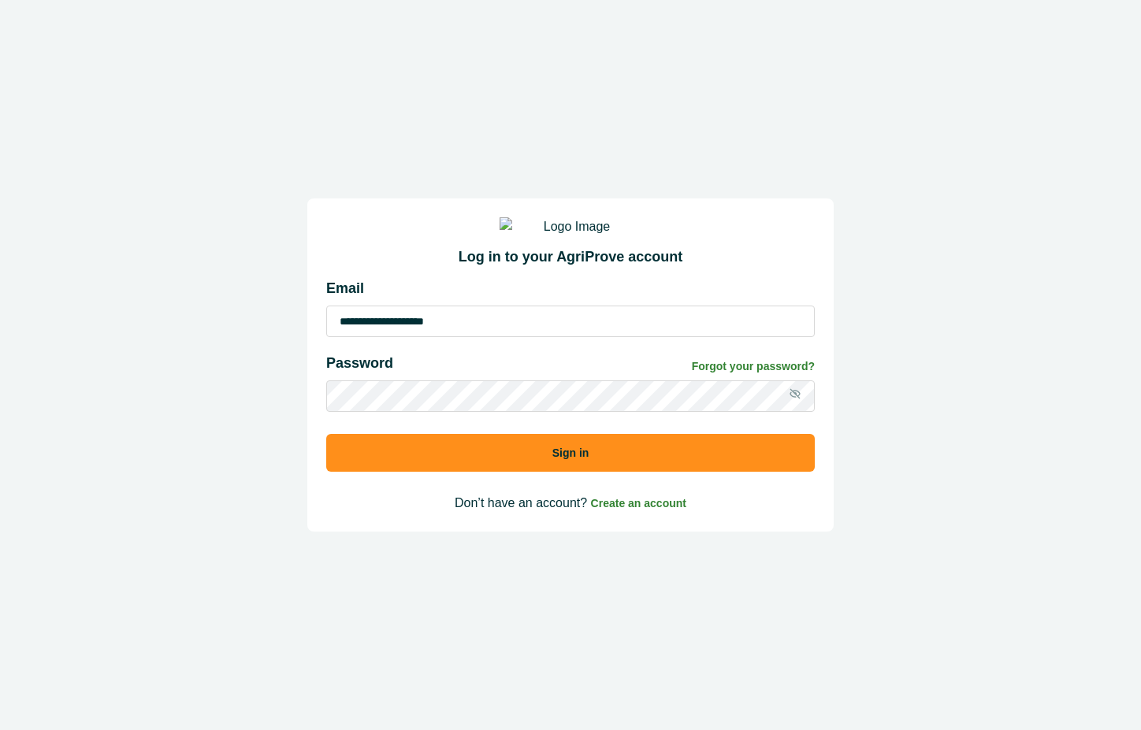 Image resolution: width=1141 pixels, height=730 pixels. Describe the element at coordinates (753, 366) in the screenshot. I see `a: Forgot your password?` at that location.